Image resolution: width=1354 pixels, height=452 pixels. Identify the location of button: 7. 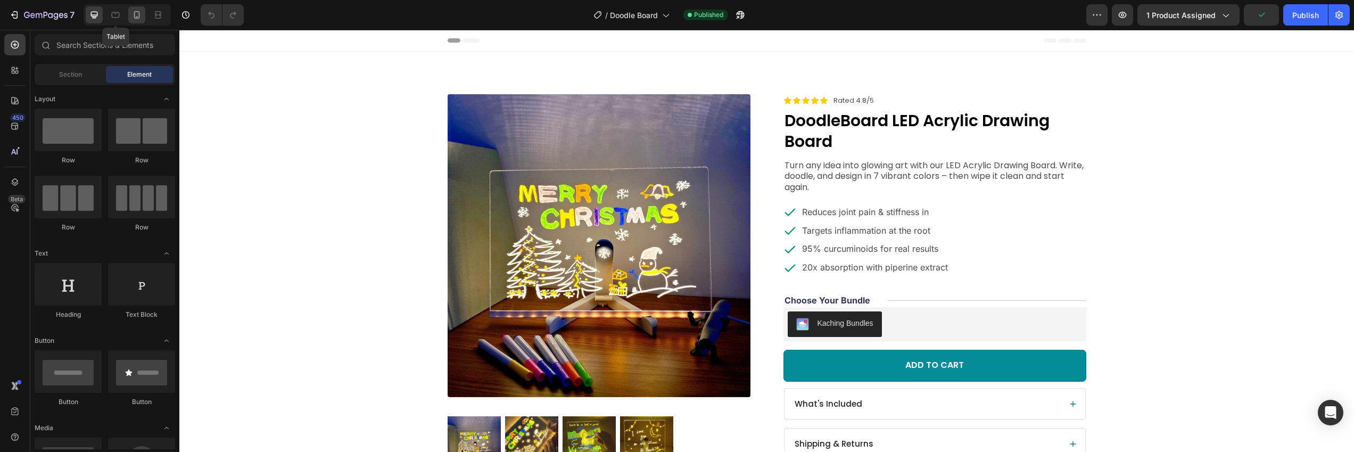
(42, 15).